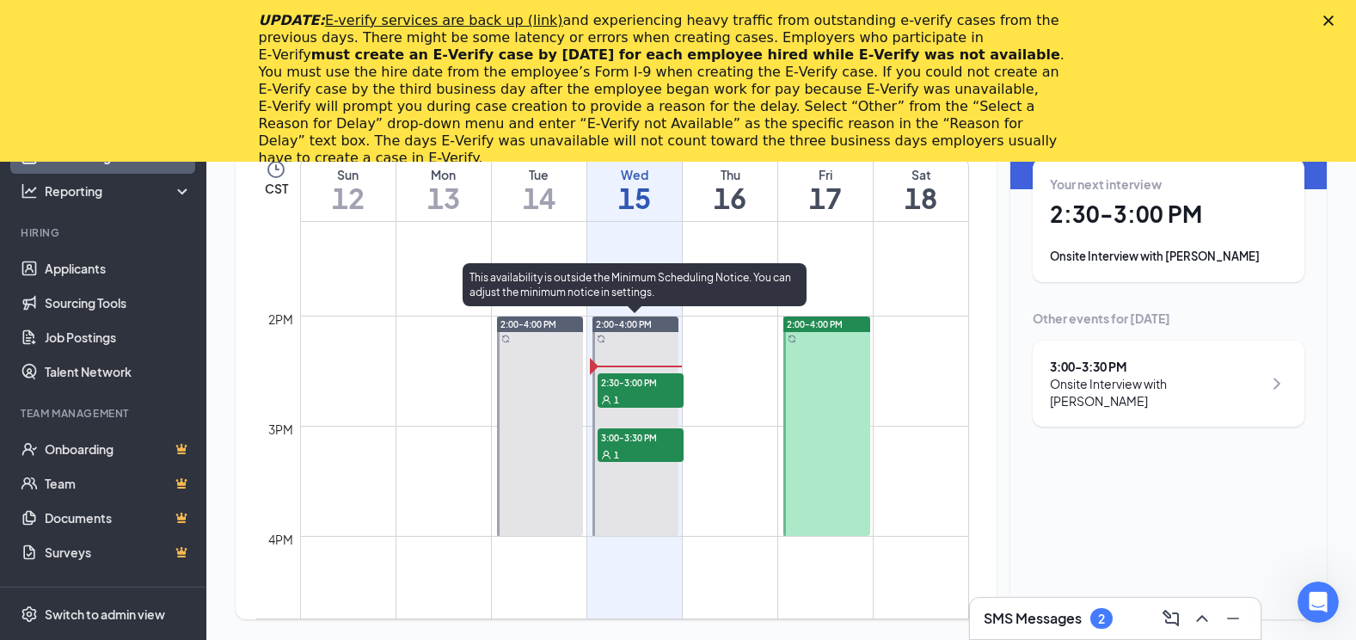  What do you see at coordinates (104, 232) in the screenshot?
I see `div: Hiring` at bounding box center [104, 232].